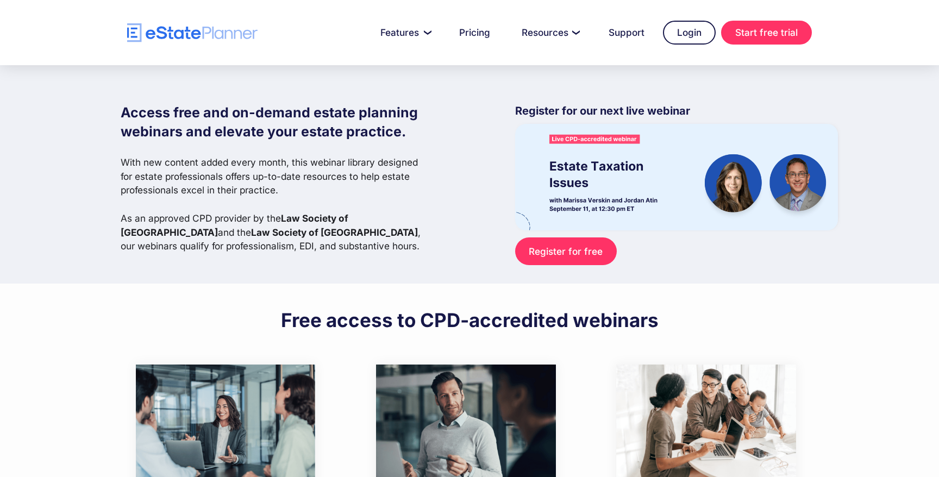  Describe the element at coordinates (470, 320) in the screenshot. I see `h2: Free access to CPD-accredited webinars` at that location.